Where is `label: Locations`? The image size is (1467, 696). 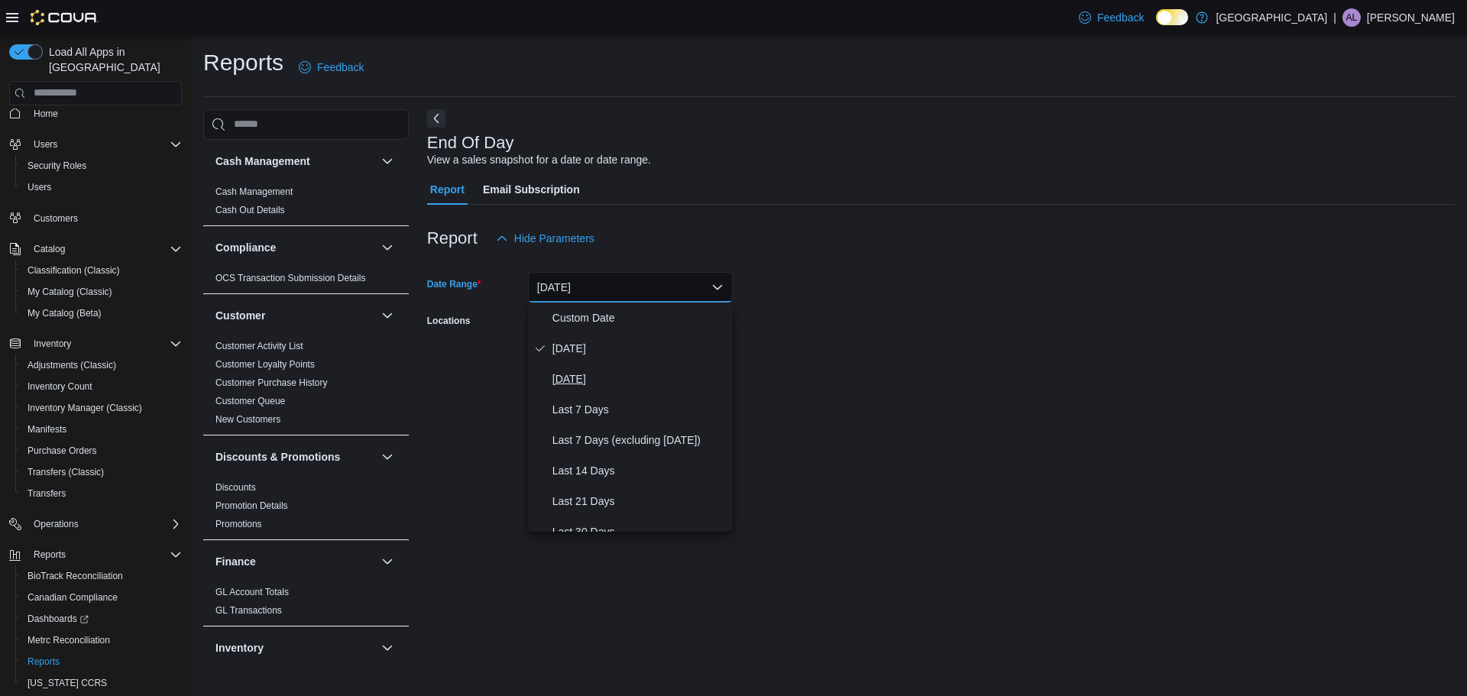 label: Locations is located at coordinates (449, 321).